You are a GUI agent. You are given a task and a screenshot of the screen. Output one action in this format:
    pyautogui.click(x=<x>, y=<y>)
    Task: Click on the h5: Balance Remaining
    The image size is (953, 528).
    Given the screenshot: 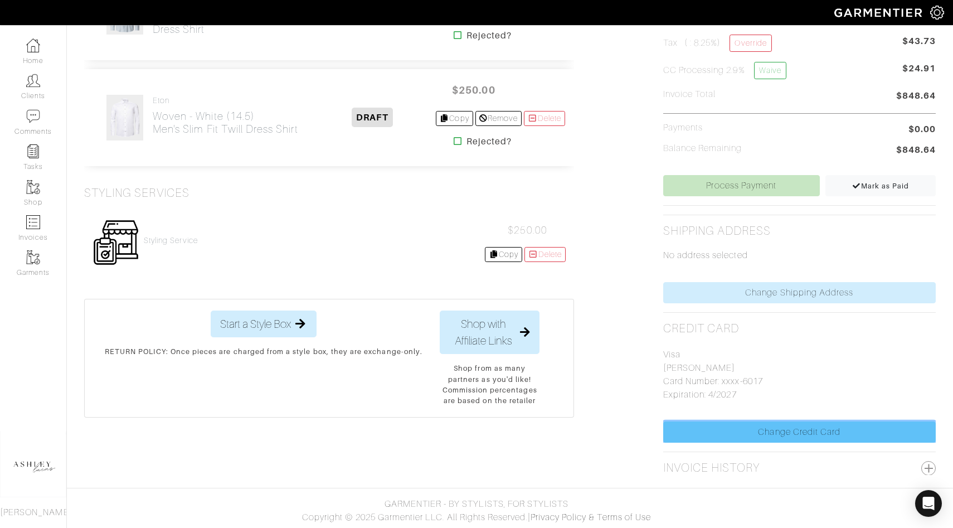 What is the action you would take?
    pyautogui.click(x=702, y=148)
    